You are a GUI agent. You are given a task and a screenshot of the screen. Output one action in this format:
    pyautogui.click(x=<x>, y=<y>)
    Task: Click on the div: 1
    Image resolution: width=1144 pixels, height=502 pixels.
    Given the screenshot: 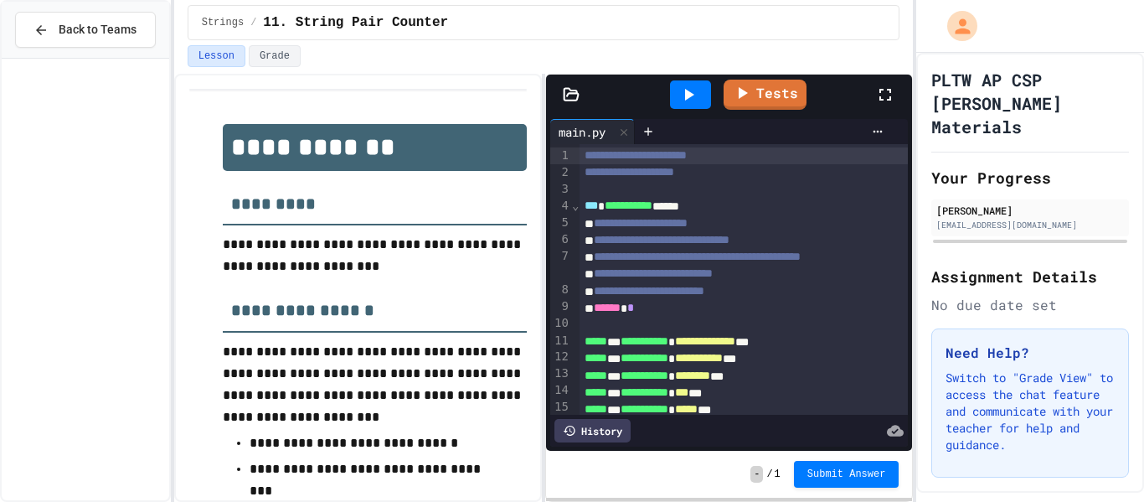 What is the action you would take?
    pyautogui.click(x=560, y=156)
    